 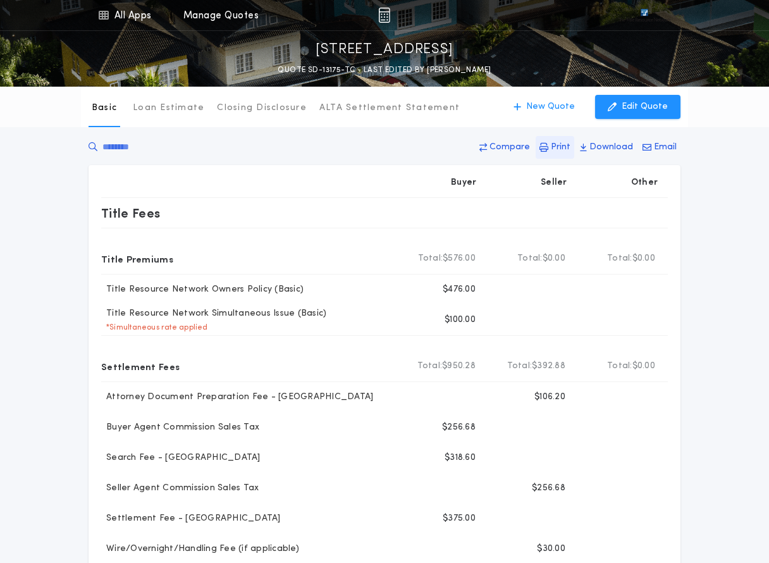 I want to click on p: Seller Agent Commission Sales Tax, so click(x=180, y=488).